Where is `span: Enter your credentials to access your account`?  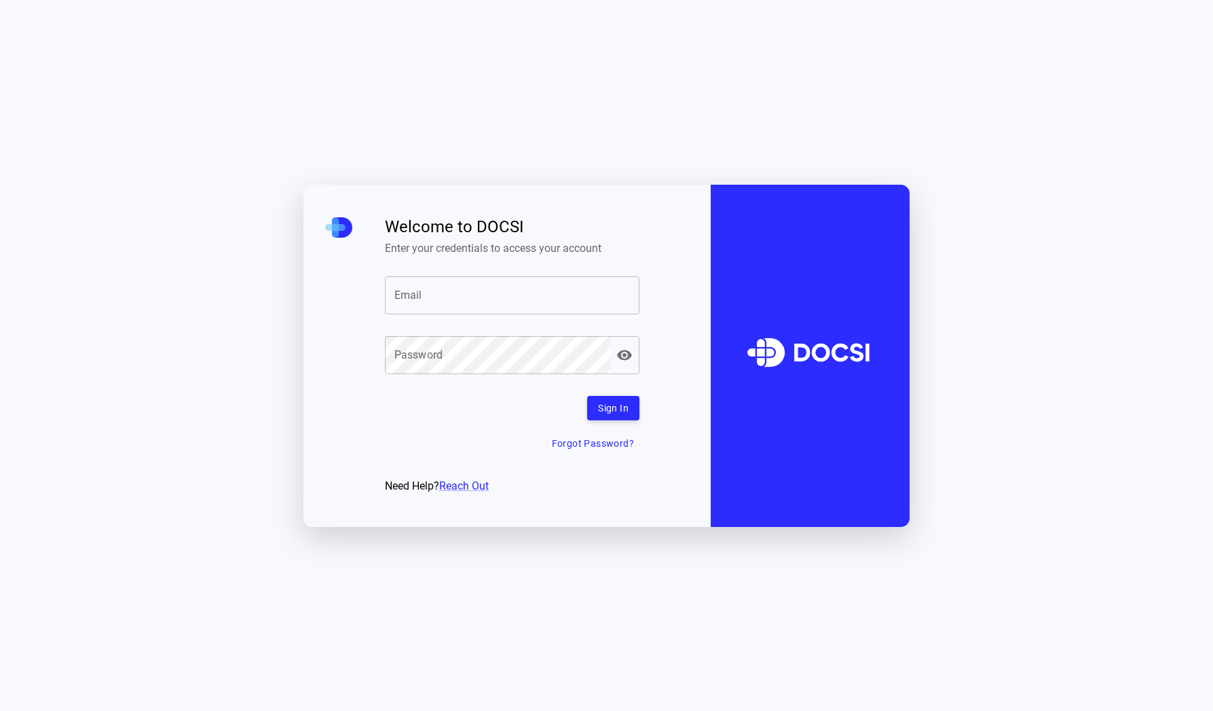 span: Enter your credentials to access your account is located at coordinates (512, 248).